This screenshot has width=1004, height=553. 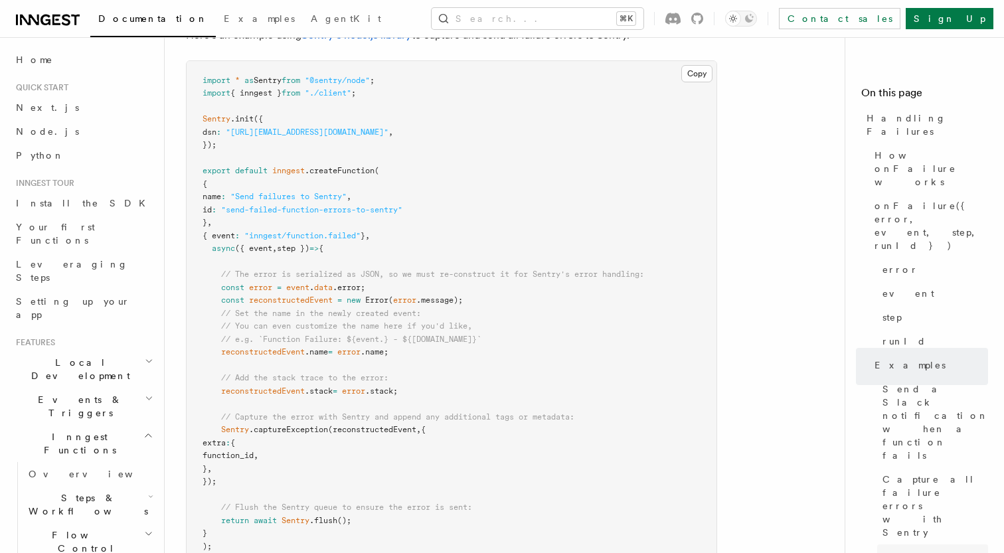 I want to click on span: id, so click(x=207, y=210).